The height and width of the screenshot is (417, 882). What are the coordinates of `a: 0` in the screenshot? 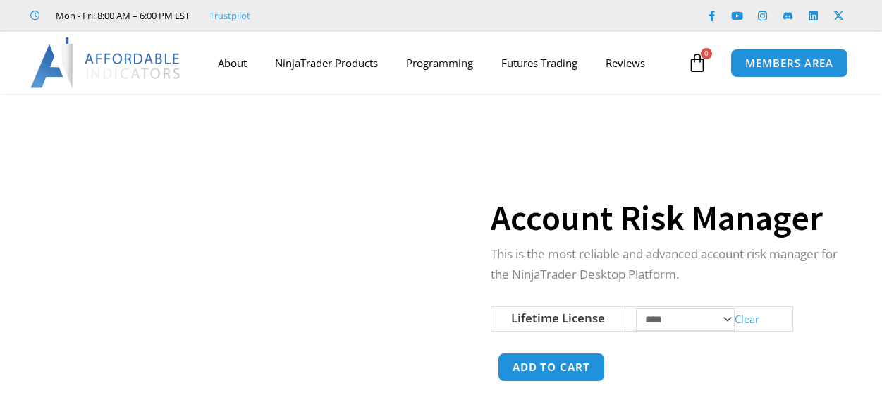 It's located at (698, 63).